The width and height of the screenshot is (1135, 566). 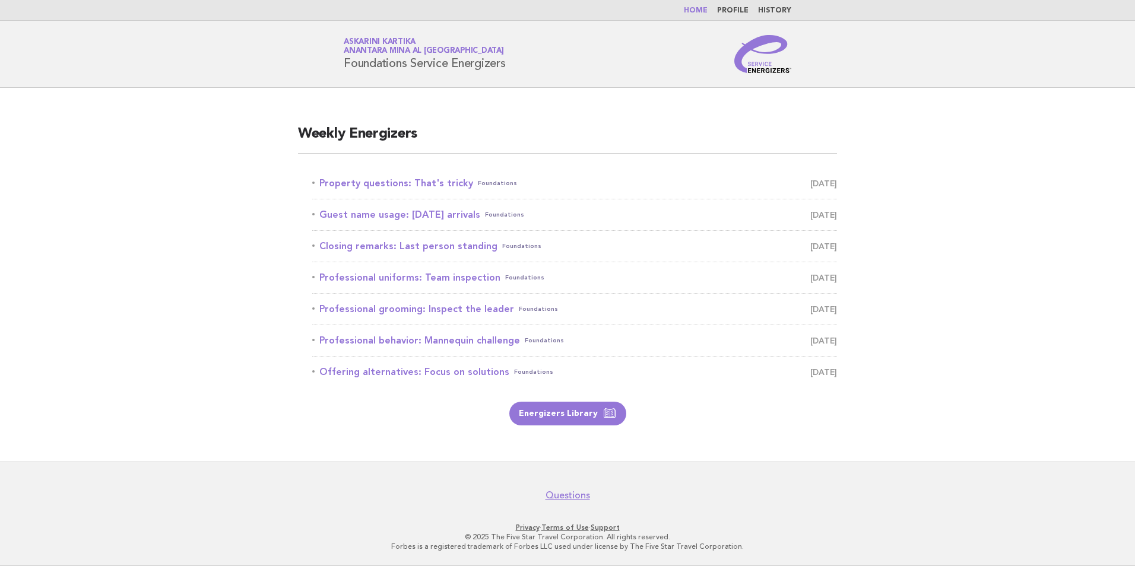 I want to click on a: Profile, so click(x=733, y=11).